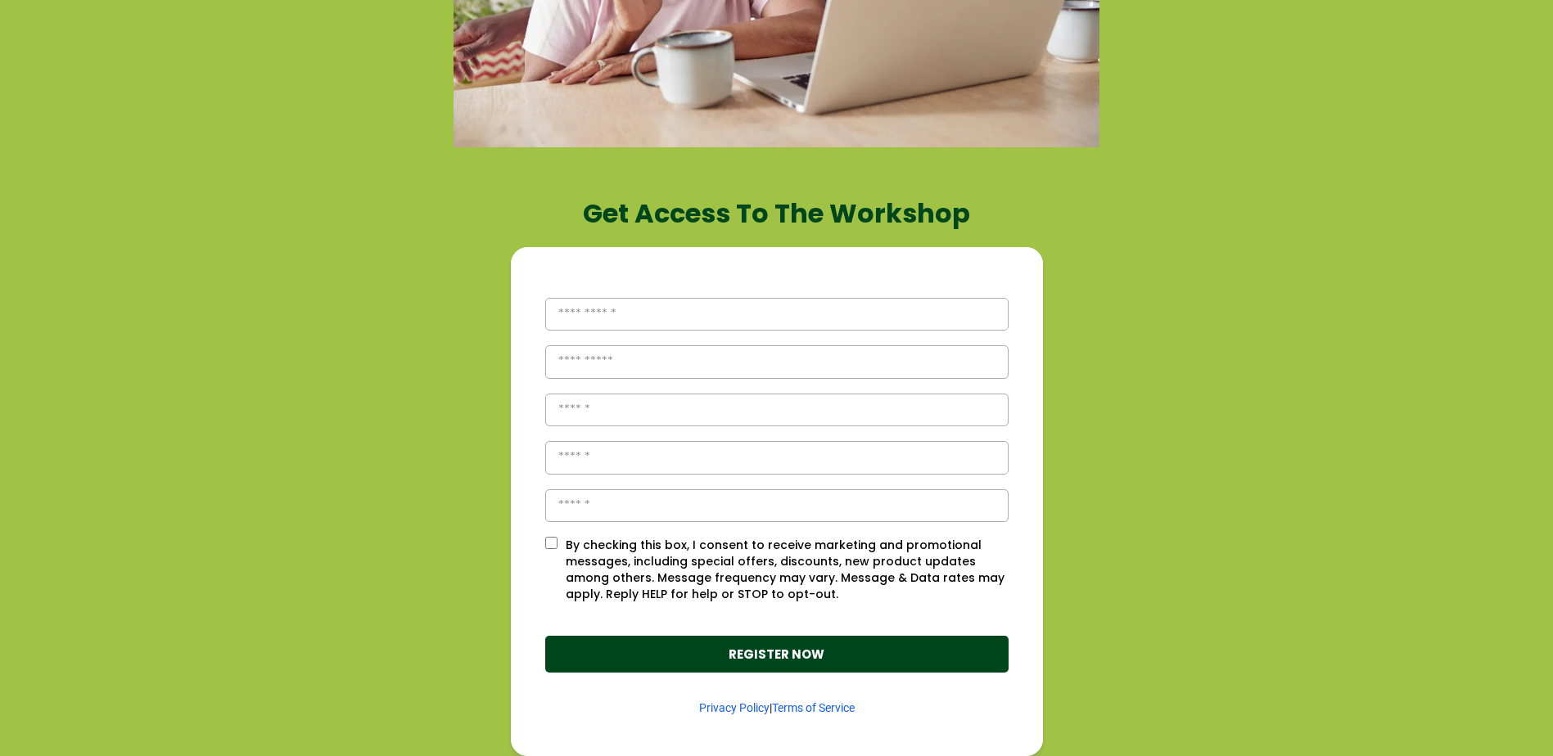 Image resolution: width=1553 pixels, height=756 pixels. I want to click on p: By checking this box, I consent to receive marketing and promotional messages, including special ..., so click(787, 570).